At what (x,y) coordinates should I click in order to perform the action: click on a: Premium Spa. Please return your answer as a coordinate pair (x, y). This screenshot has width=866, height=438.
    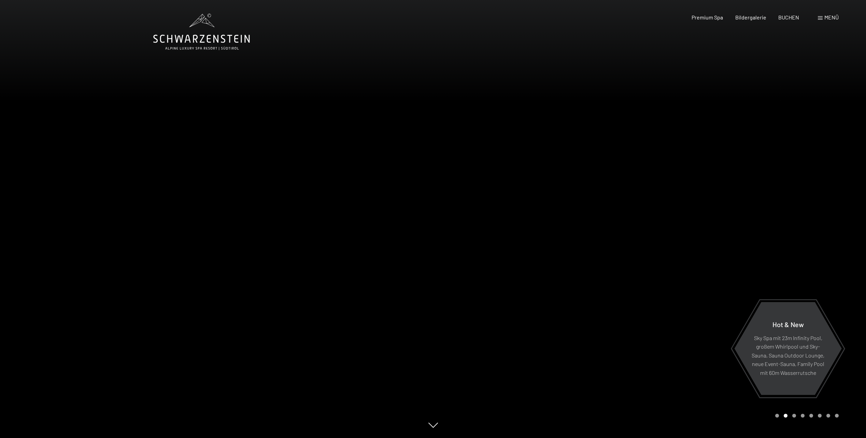
    Looking at the image, I should click on (707, 17).